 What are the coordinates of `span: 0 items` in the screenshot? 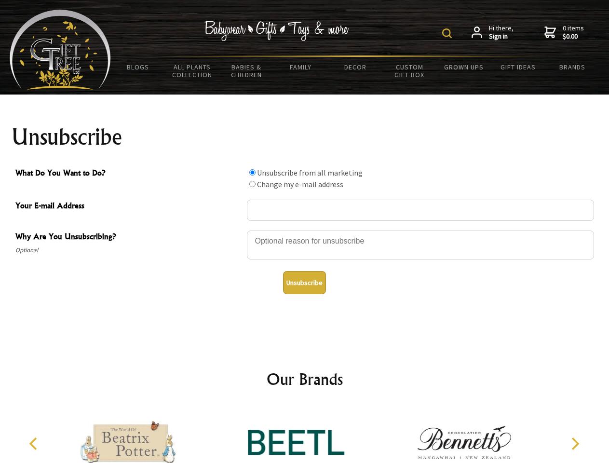 It's located at (573, 32).